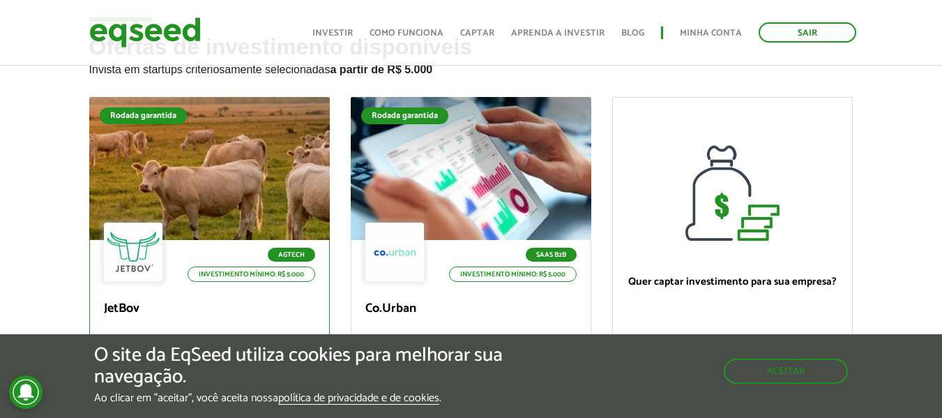  Describe the element at coordinates (710, 33) in the screenshot. I see `a: Minha conta` at that location.